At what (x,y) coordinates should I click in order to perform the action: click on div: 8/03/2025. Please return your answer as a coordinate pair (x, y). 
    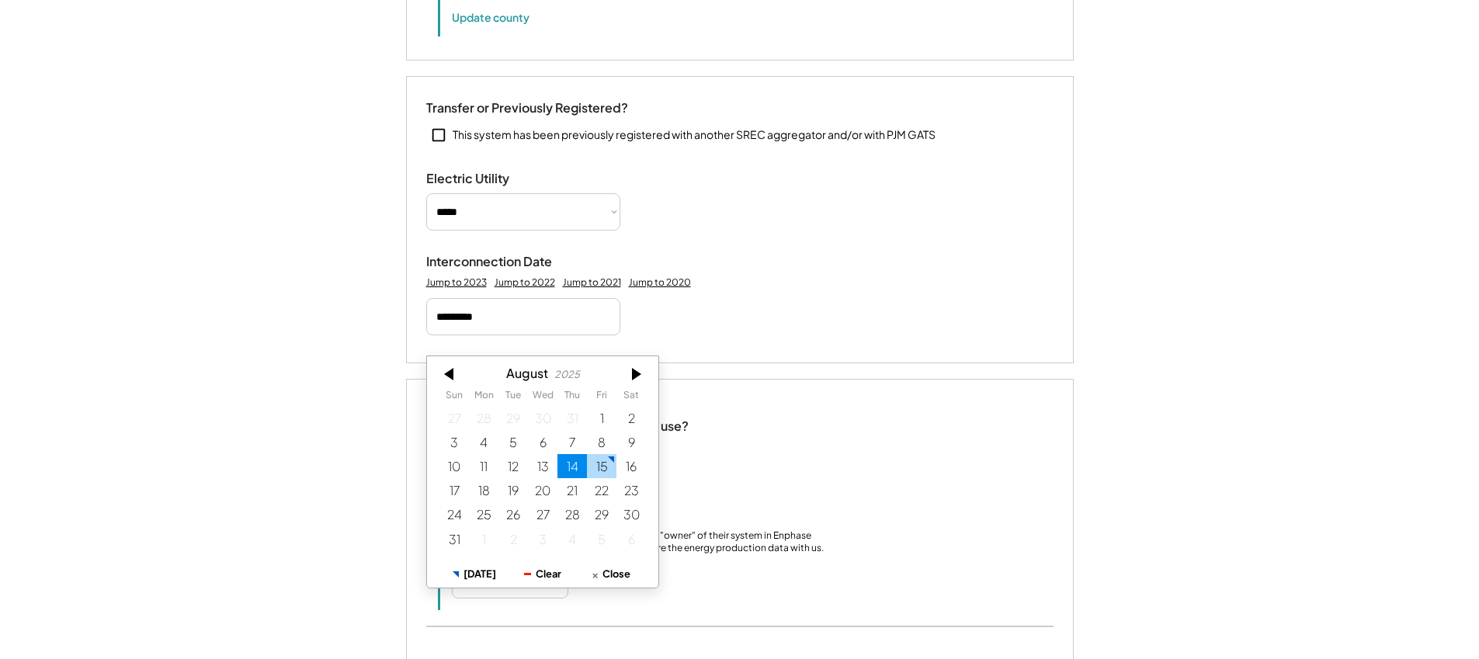
    Looking at the image, I should click on (454, 441).